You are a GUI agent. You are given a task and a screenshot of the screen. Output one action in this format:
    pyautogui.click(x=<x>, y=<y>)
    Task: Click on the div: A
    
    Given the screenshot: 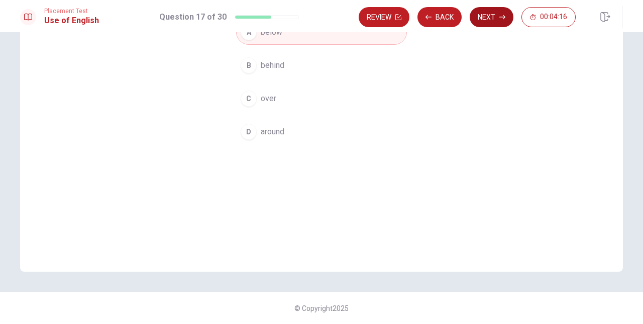 What is the action you would take?
    pyautogui.click(x=249, y=32)
    